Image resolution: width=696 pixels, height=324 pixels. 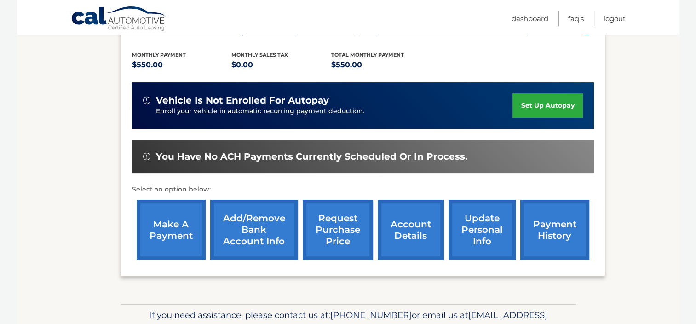 I want to click on a: FAQ's, so click(x=576, y=18).